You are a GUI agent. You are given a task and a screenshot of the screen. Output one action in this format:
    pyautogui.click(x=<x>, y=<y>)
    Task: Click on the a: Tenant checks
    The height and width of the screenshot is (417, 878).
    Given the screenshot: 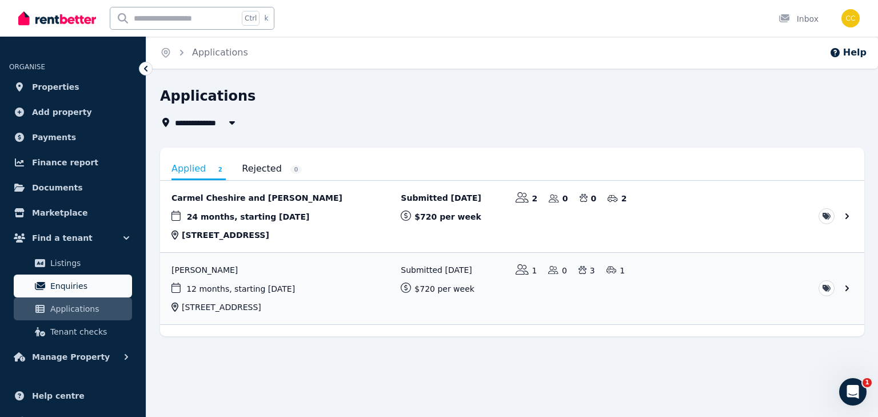 What is the action you would take?
    pyautogui.click(x=73, y=332)
    